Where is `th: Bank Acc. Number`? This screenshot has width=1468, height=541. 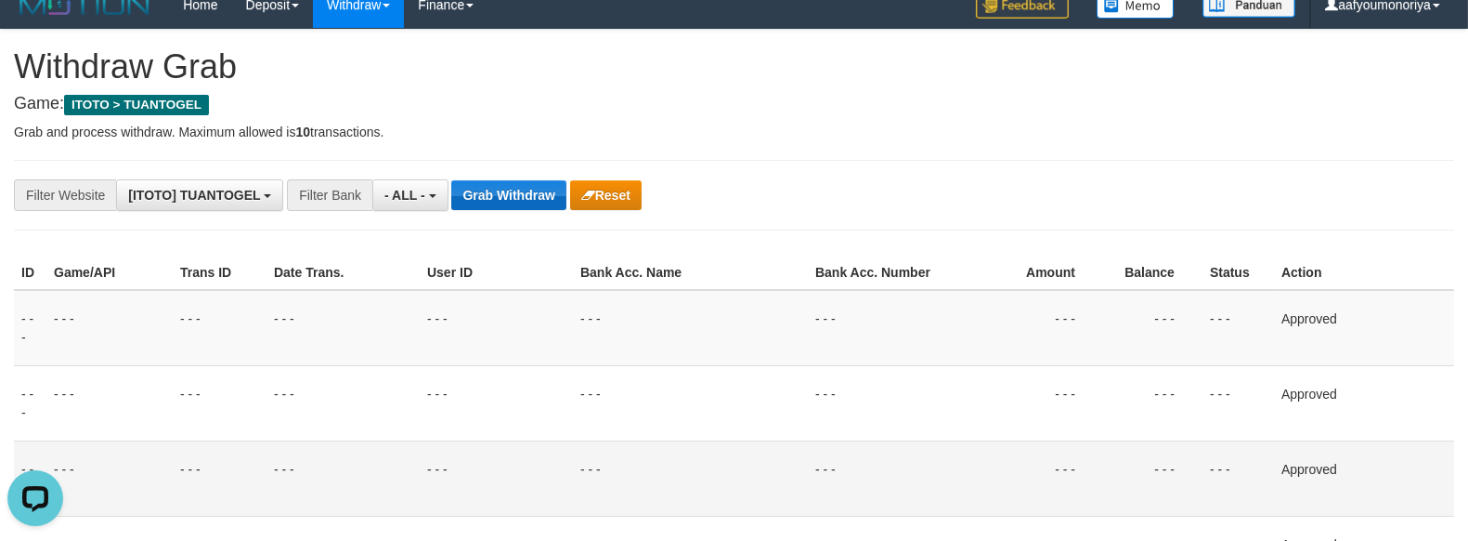
th: Bank Acc. Number is located at coordinates (880, 272).